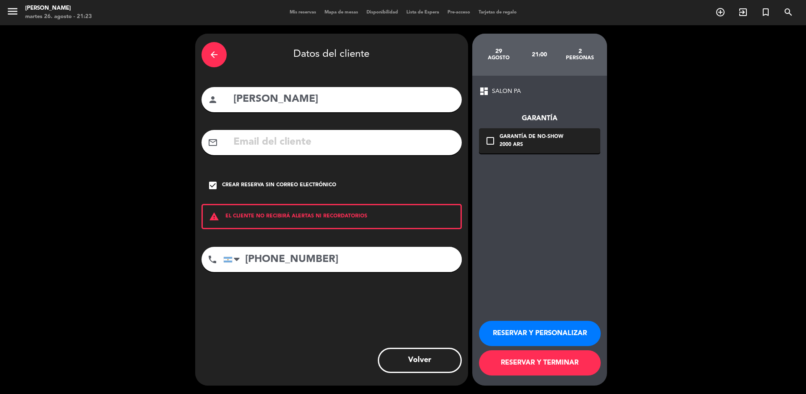  What do you see at coordinates (423, 12) in the screenshot?
I see `span: Lista de Espera` at bounding box center [423, 12].